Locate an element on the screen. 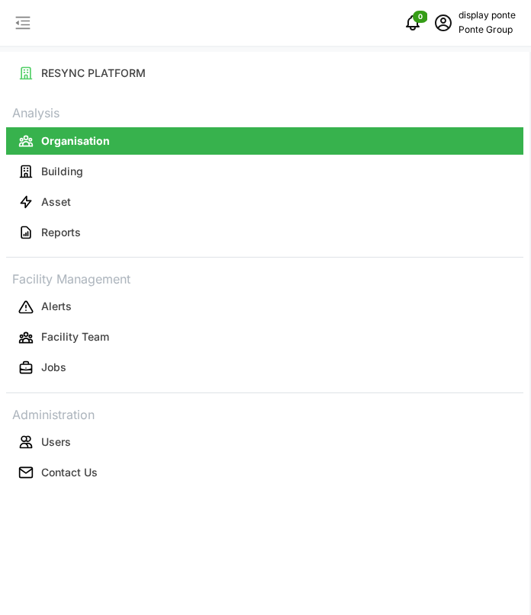  a: Facility Team is located at coordinates (265, 338).